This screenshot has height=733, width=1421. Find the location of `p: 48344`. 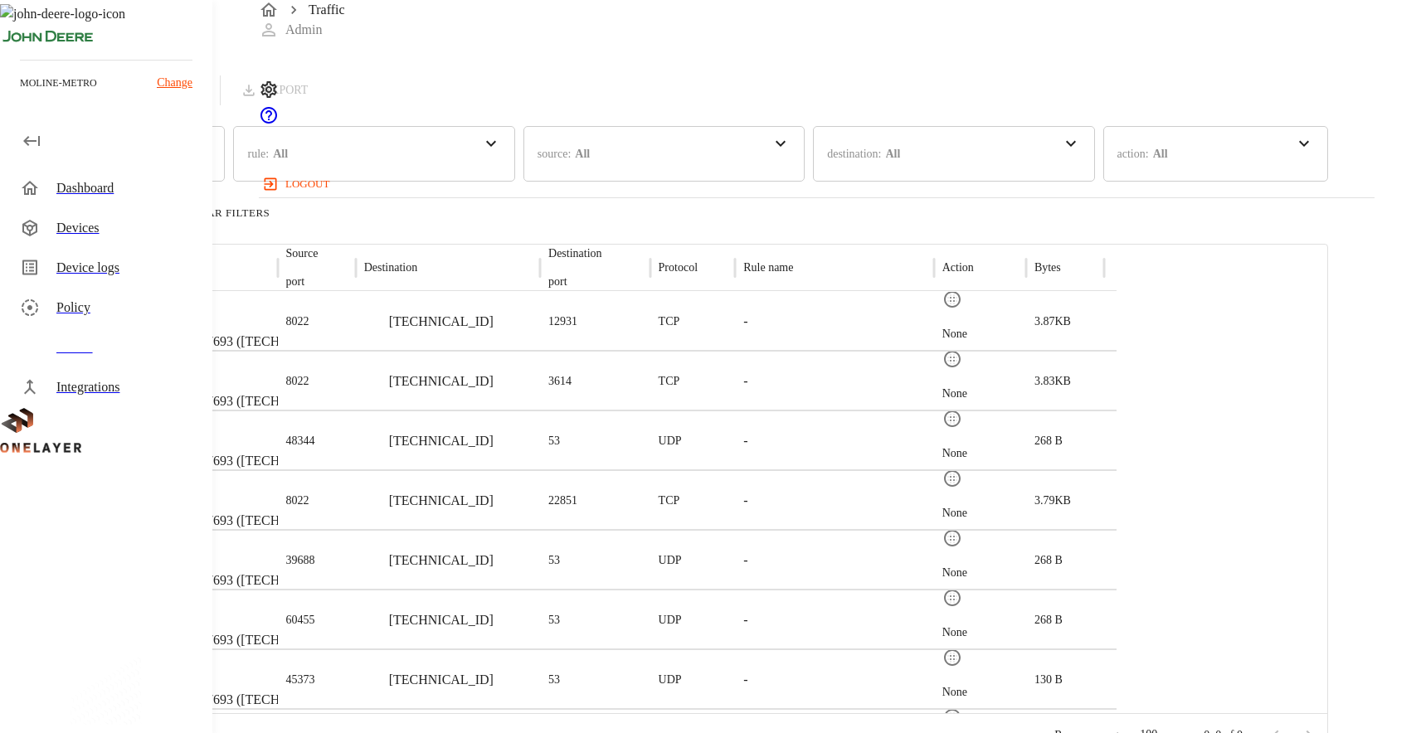

p: 48344 is located at coordinates (300, 441).